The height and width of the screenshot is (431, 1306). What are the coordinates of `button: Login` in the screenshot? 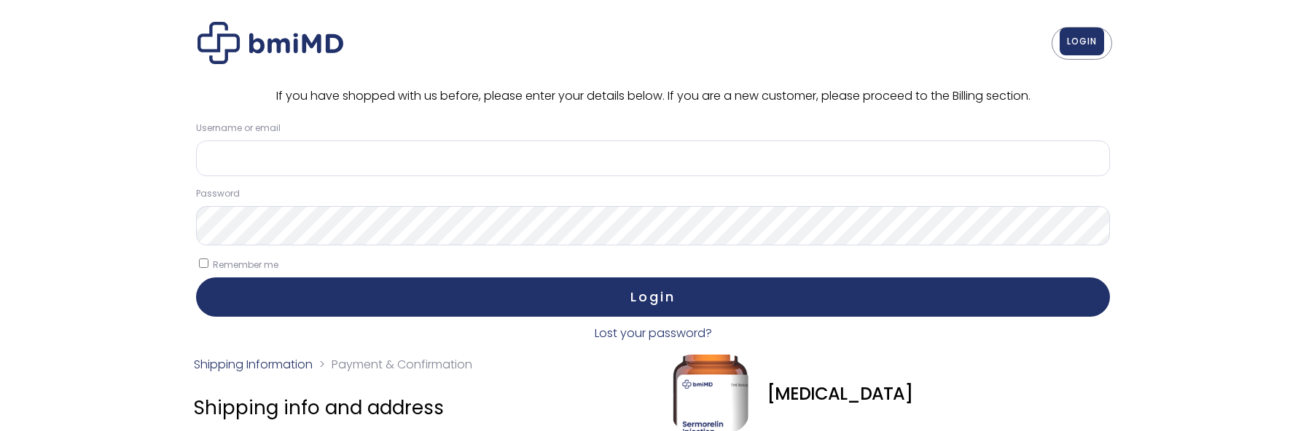 It's located at (653, 297).